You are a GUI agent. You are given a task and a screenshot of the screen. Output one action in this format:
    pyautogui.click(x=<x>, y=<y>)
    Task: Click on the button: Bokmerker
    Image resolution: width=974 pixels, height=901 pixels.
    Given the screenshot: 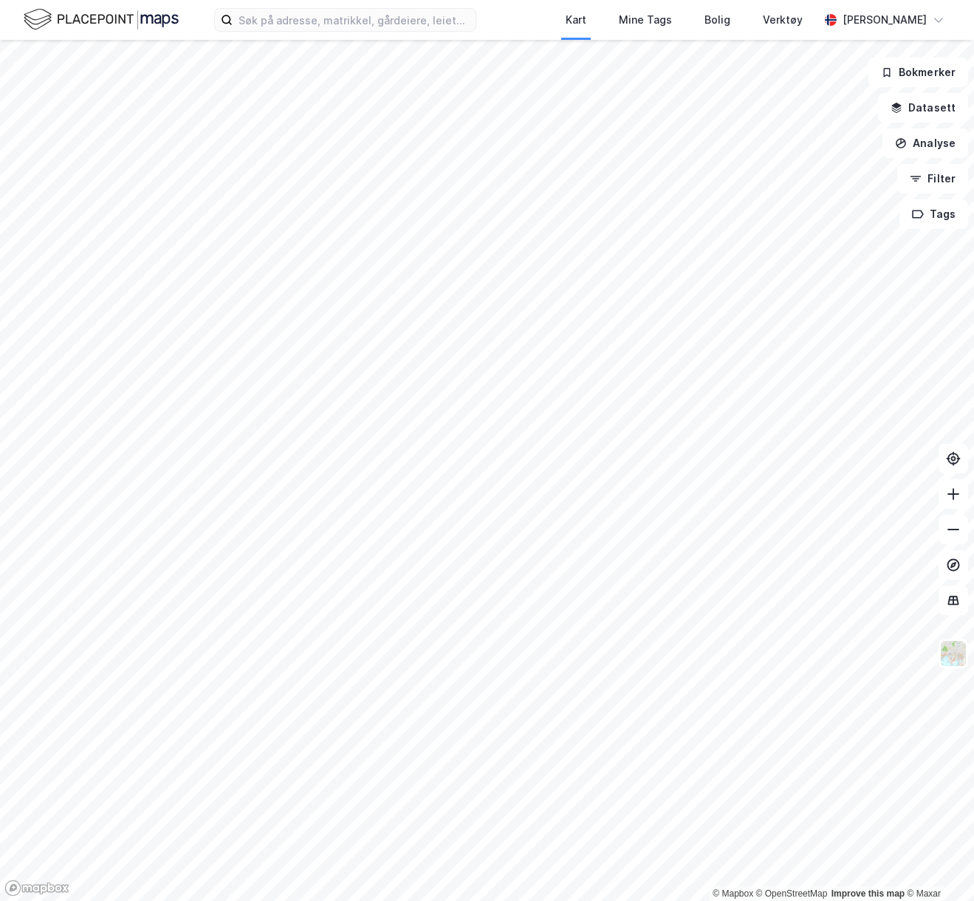 What is the action you would take?
    pyautogui.click(x=918, y=72)
    